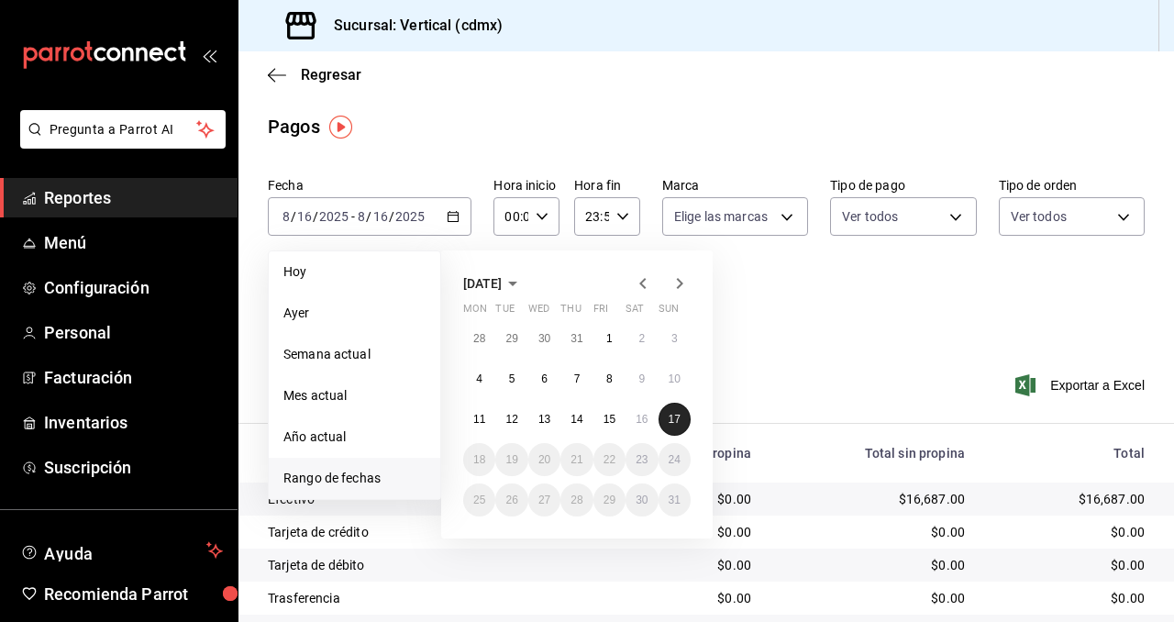 The height and width of the screenshot is (622, 1174). What do you see at coordinates (133, 242) in the screenshot?
I see `span: Menú` at bounding box center [133, 242].